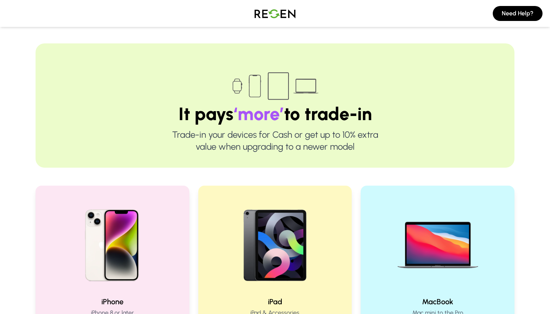 This screenshot has height=314, width=550. I want to click on button: Need Help?, so click(517, 13).